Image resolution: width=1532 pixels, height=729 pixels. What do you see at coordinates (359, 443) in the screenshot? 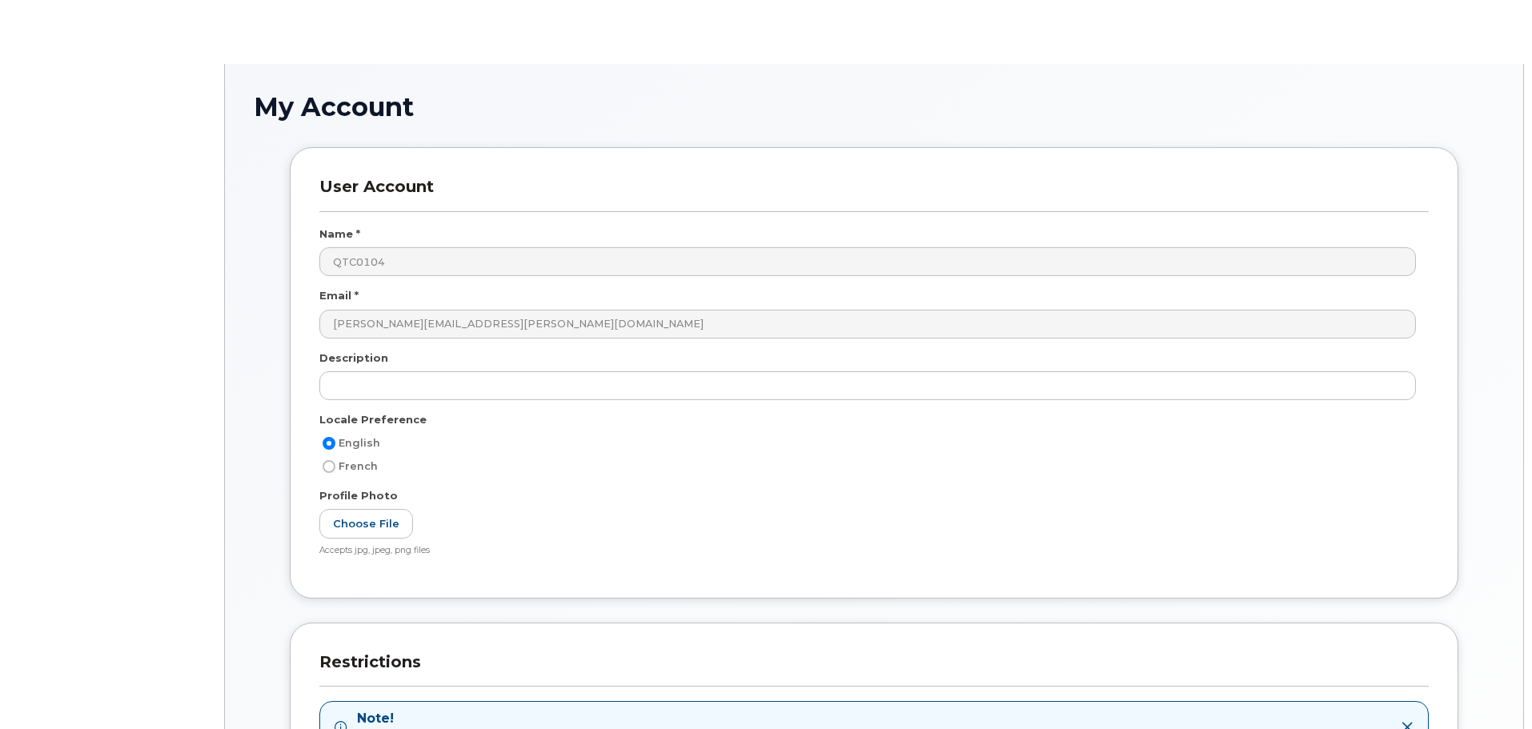
I see `span: English` at bounding box center [359, 443].